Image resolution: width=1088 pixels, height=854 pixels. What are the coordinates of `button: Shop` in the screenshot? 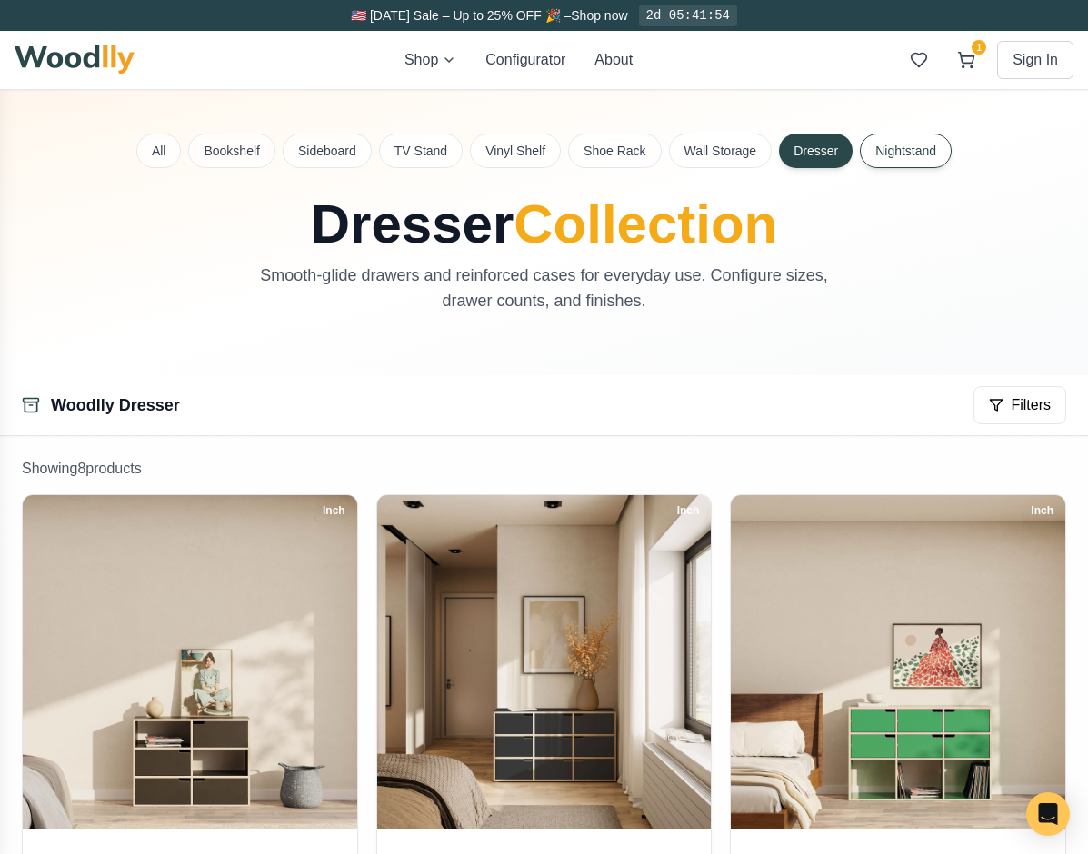 It's located at (430, 60).